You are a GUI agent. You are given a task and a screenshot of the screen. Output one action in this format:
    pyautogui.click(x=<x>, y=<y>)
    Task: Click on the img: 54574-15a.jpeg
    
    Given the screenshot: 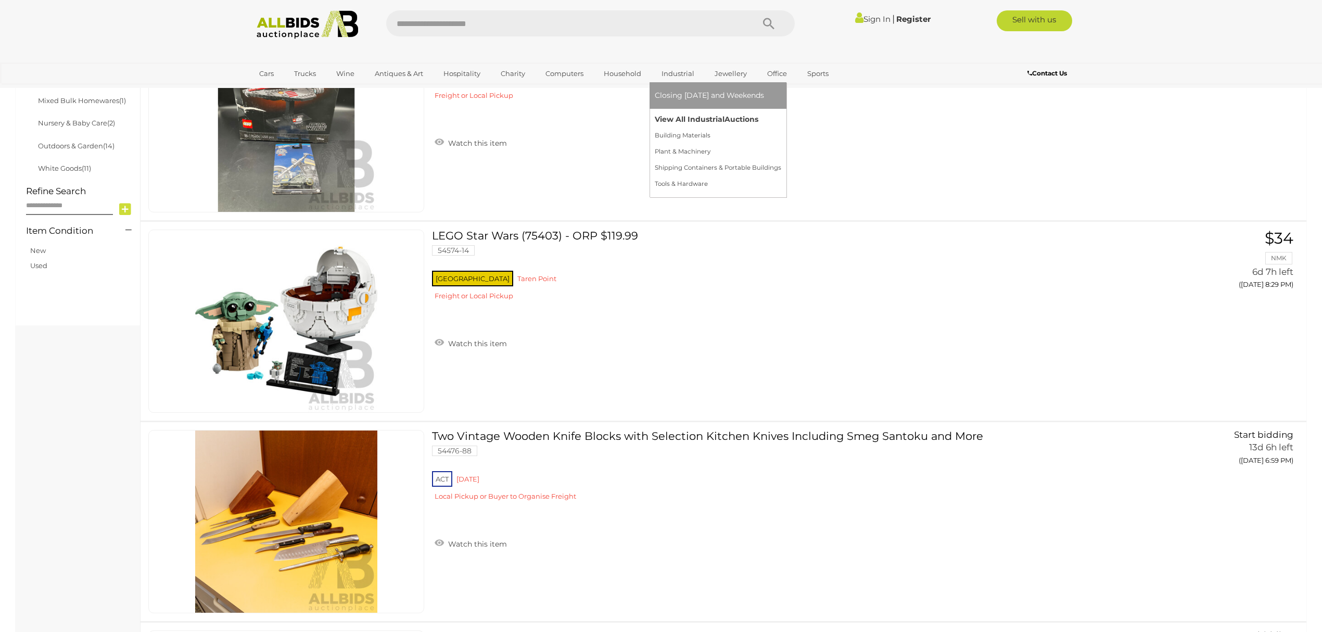 What is the action you would take?
    pyautogui.click(x=286, y=121)
    